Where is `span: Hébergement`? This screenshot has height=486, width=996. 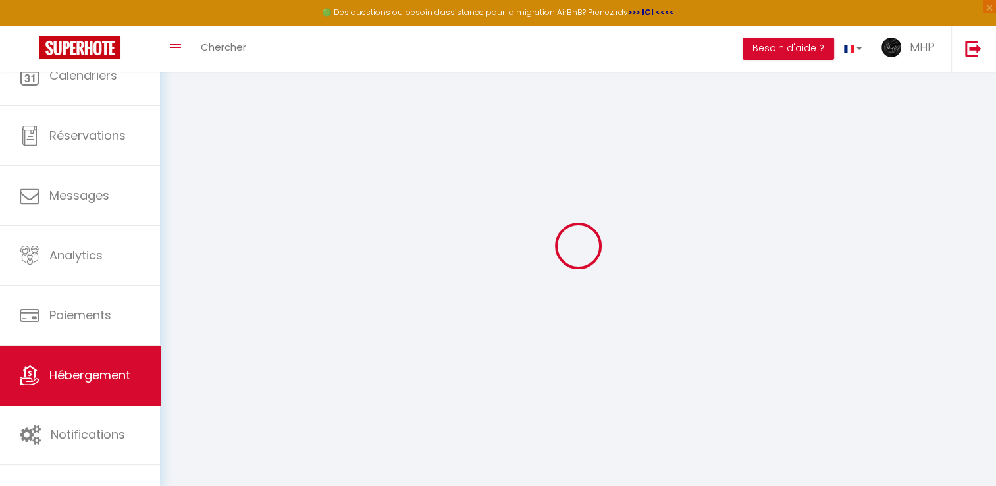
span: Hébergement is located at coordinates (90, 374).